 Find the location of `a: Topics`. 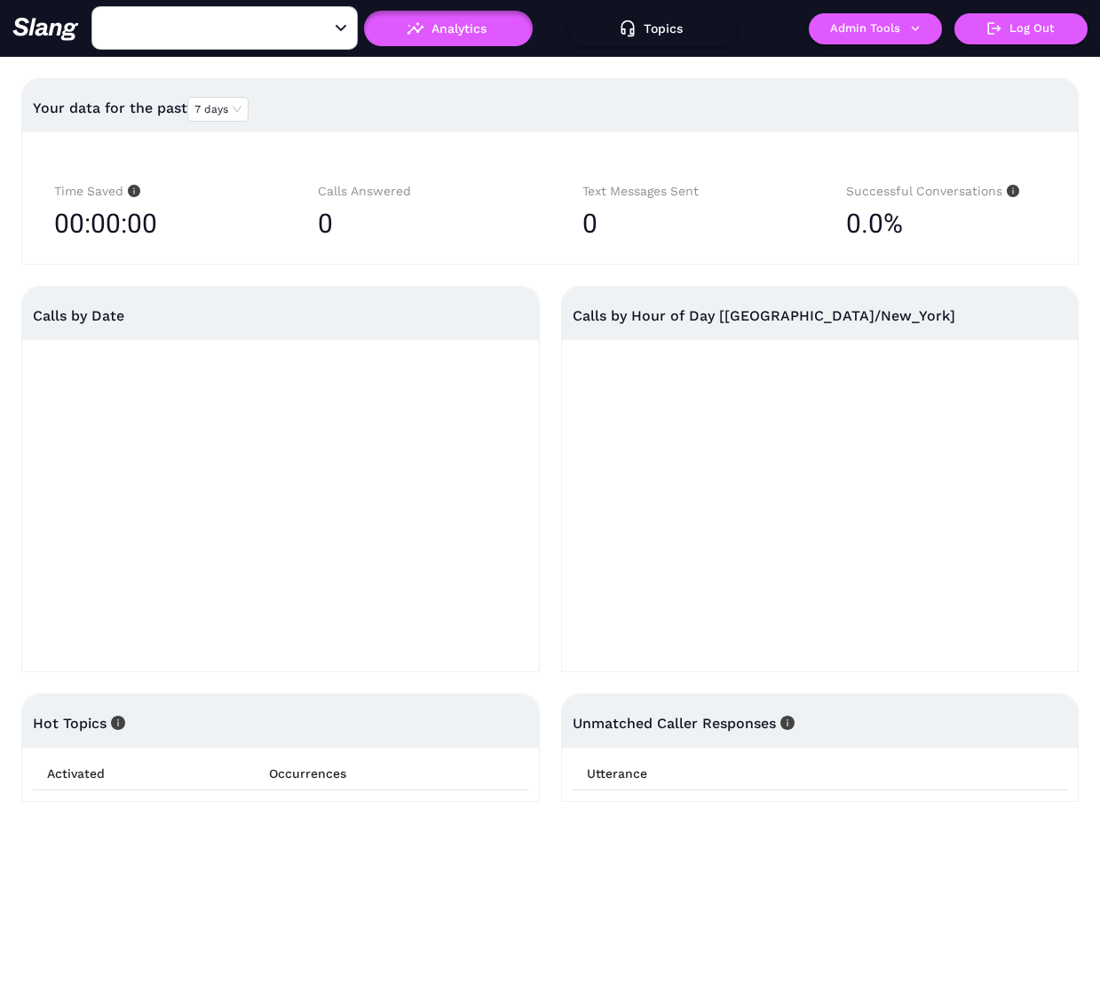

a: Topics is located at coordinates (652, 28).